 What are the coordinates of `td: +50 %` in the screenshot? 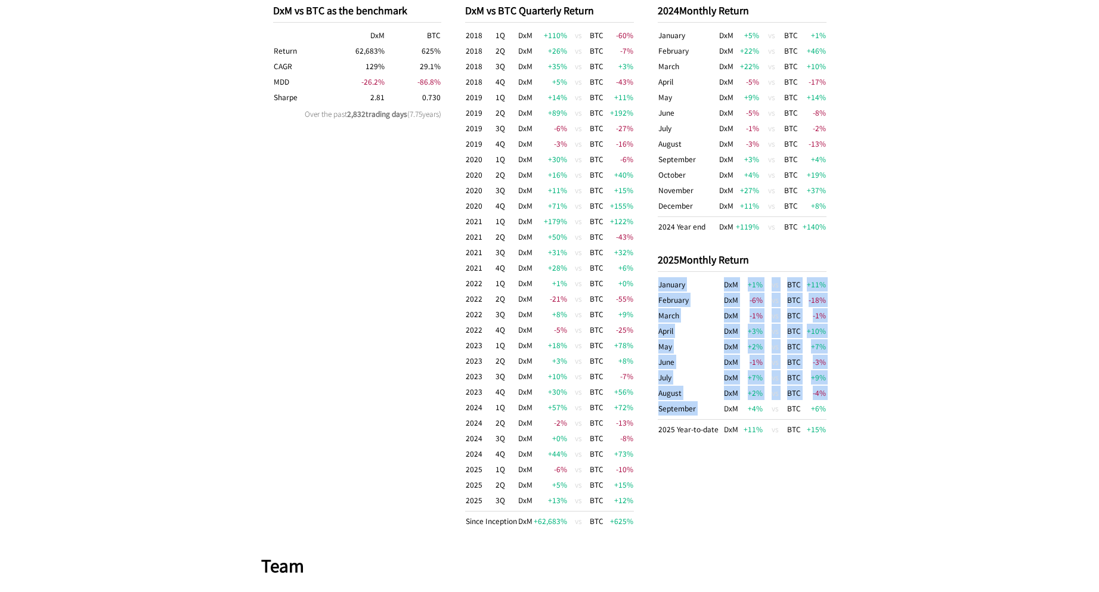 It's located at (550, 237).